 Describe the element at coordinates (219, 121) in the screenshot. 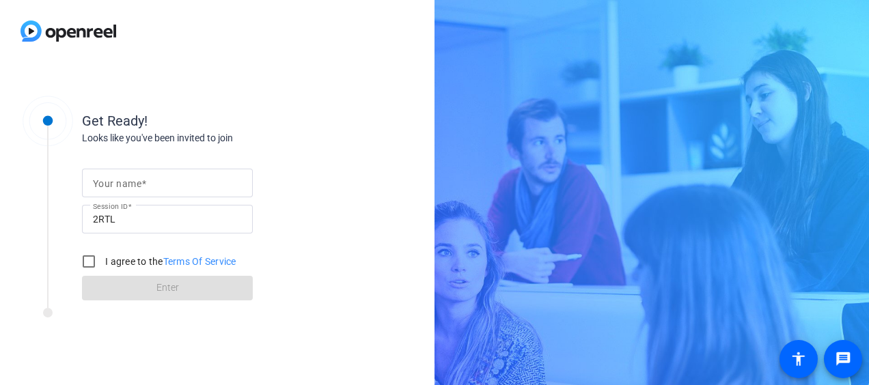

I see `div: Get Ready!` at that location.